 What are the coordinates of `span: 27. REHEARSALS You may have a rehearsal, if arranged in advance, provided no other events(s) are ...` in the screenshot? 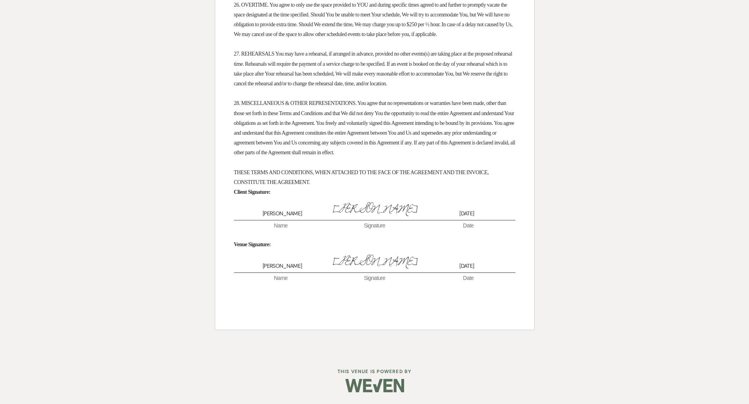 It's located at (373, 69).